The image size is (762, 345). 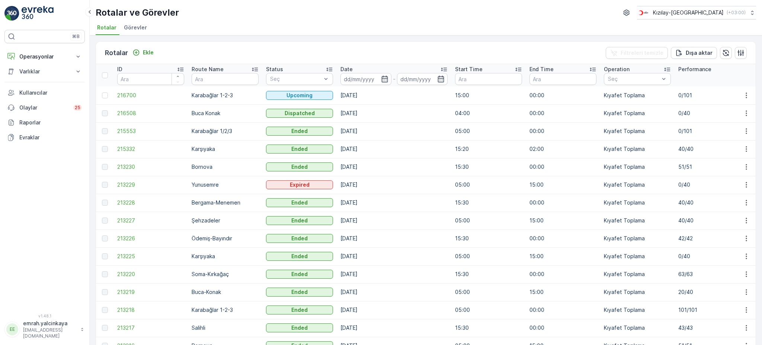 I want to click on p: Dispatched, so click(x=300, y=113).